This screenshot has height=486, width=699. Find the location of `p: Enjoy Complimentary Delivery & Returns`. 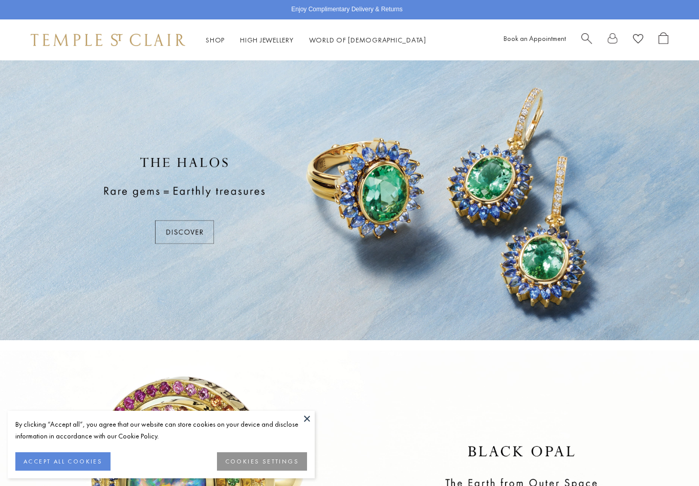

p: Enjoy Complimentary Delivery & Returns is located at coordinates (346, 10).